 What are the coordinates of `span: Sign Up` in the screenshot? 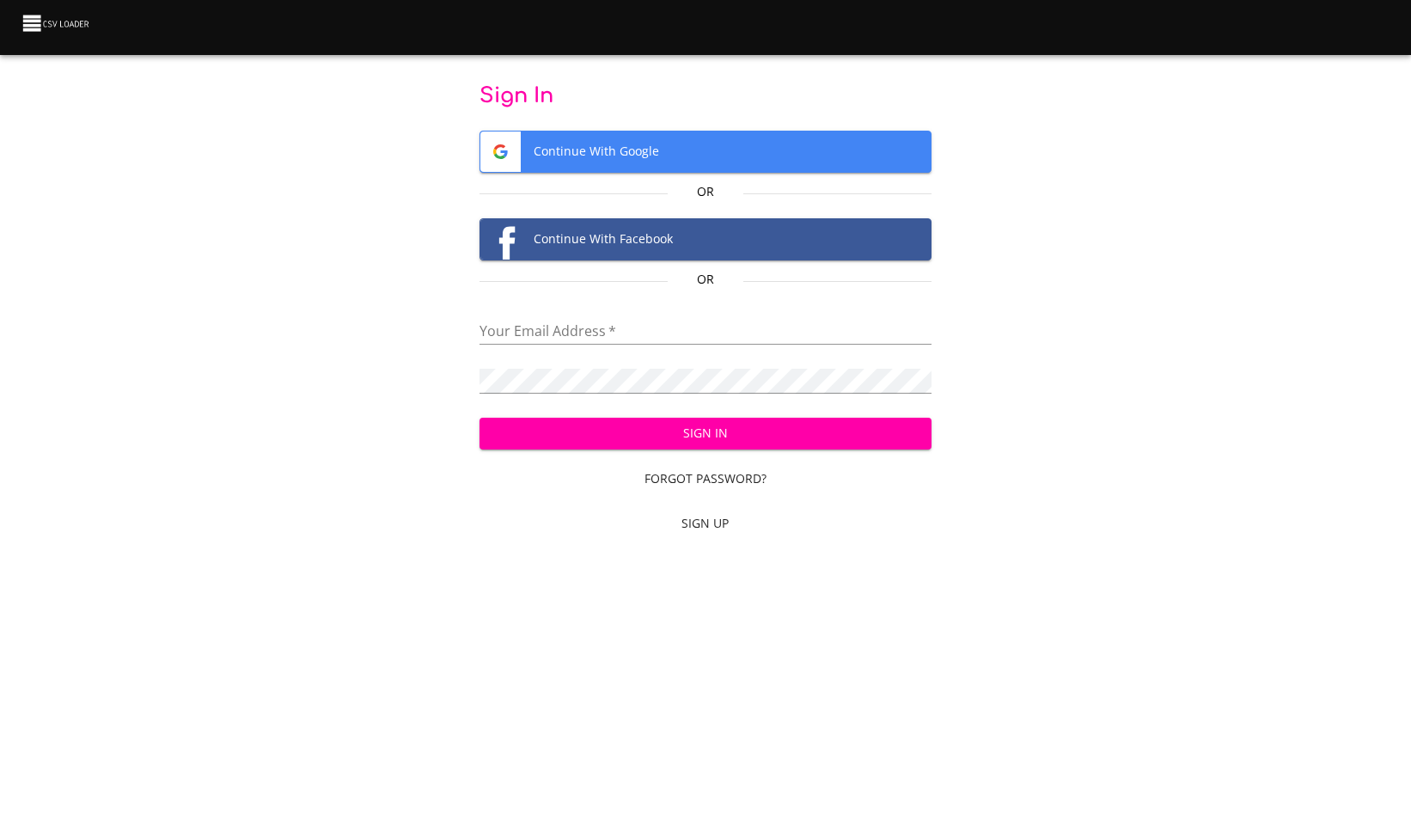 It's located at (706, 523).